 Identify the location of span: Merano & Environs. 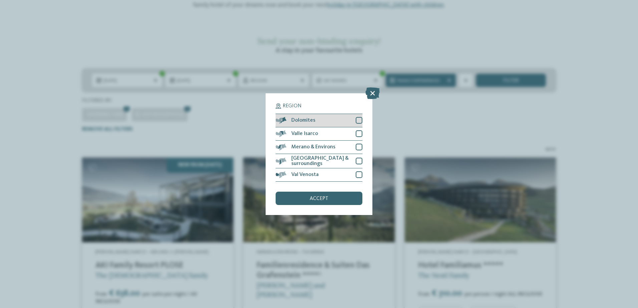
(313, 147).